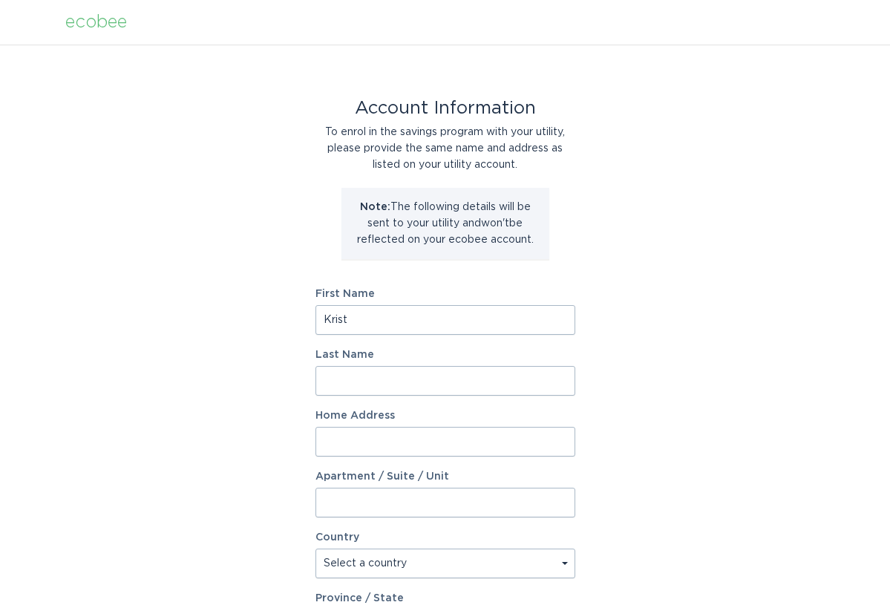  What do you see at coordinates (445, 477) in the screenshot?
I see `label: Apartment / Suite / Unit` at bounding box center [445, 477].